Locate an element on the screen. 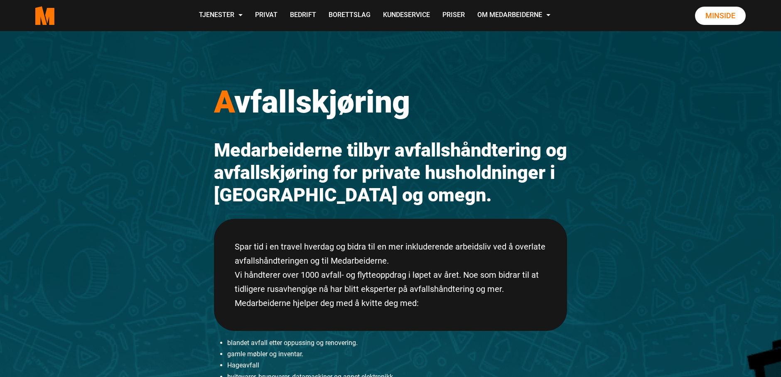  h2: Medarbeiderne tilbyr avfallshåndtering og avfallskjøring for private husholdninger i [GEOGRAPHIC_... is located at coordinates (391, 173).